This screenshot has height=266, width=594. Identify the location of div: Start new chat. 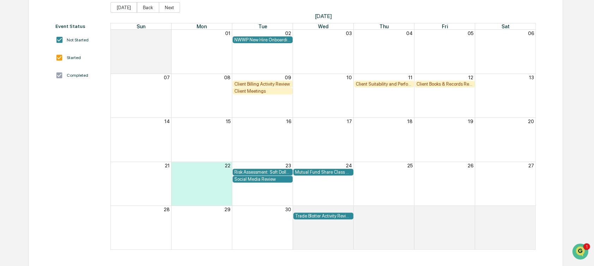
(74, 58).